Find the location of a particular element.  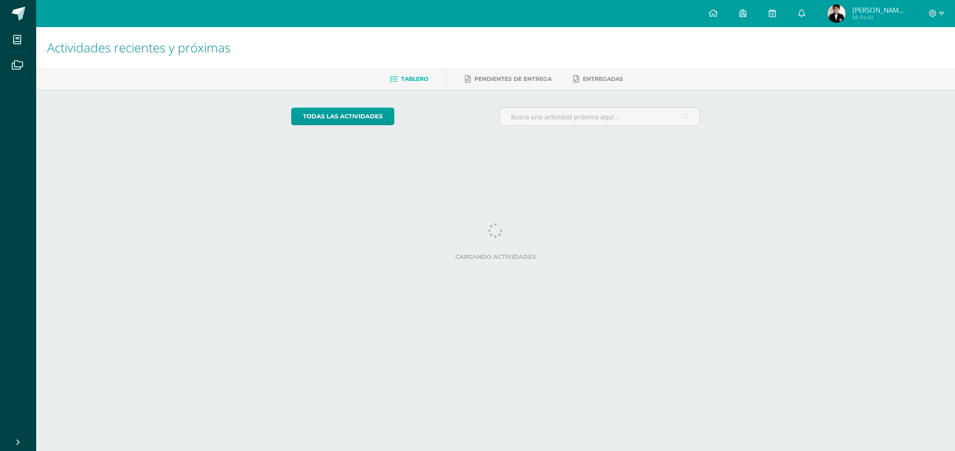

a: Pendientes de entrega is located at coordinates (508, 79).